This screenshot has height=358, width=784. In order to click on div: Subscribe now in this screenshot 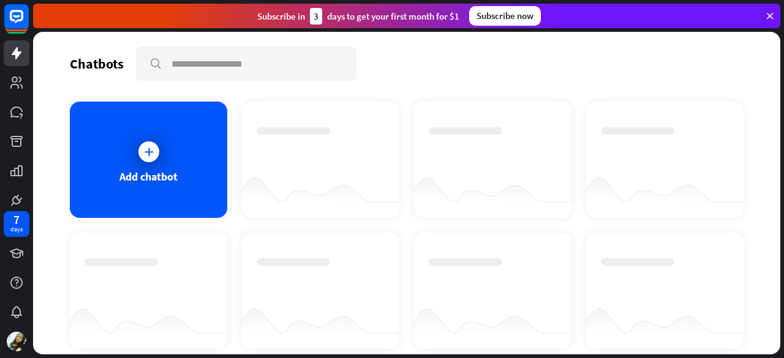, I will do `click(505, 16)`.